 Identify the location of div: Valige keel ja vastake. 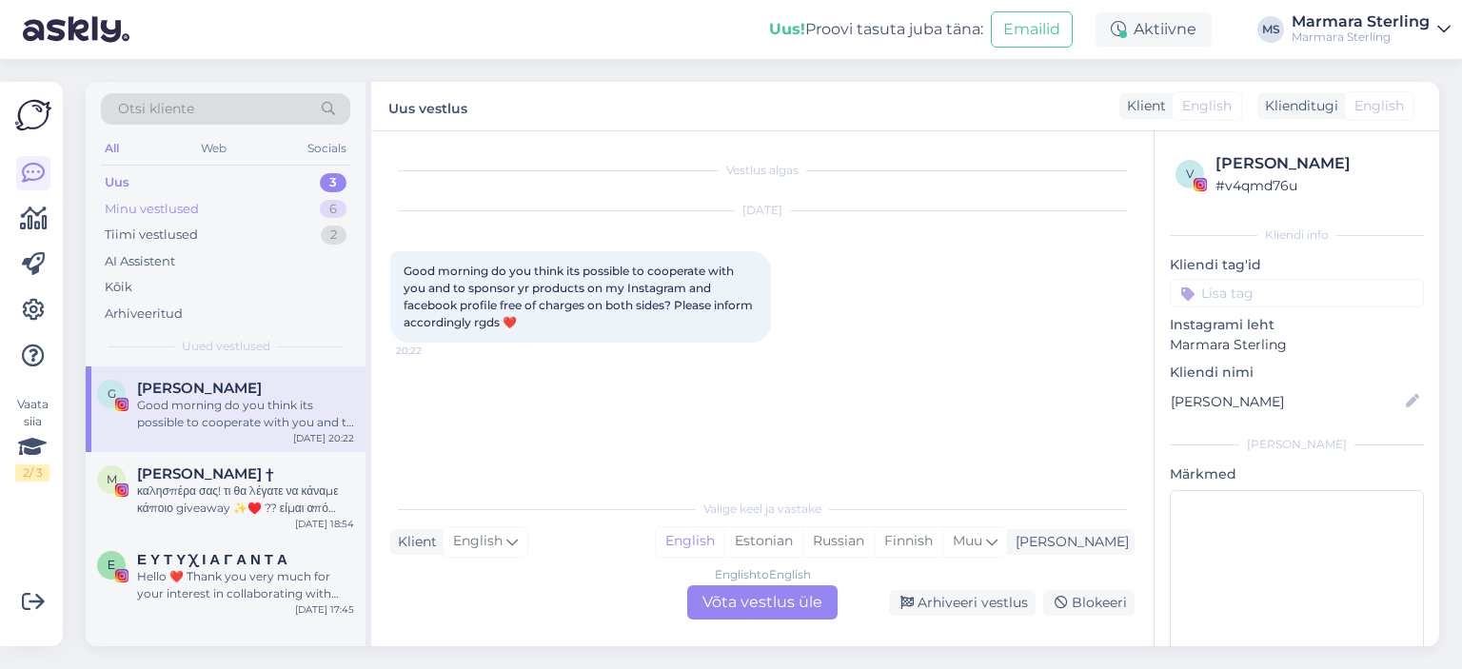
(763, 509).